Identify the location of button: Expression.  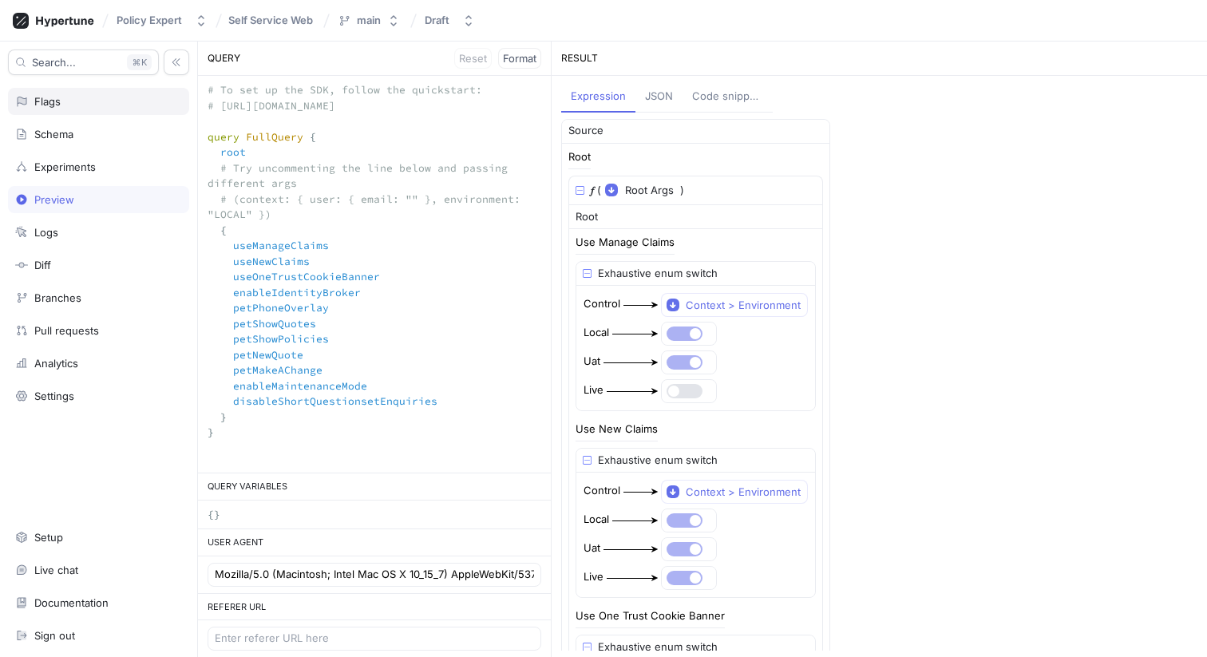
(598, 97).